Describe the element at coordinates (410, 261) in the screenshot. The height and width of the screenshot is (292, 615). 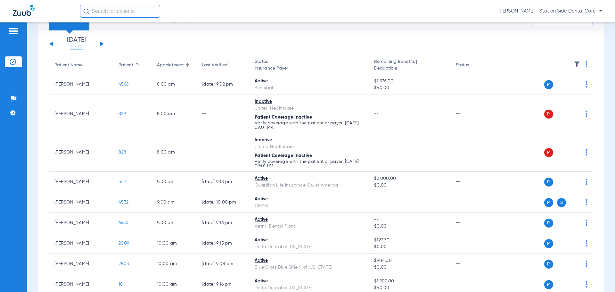
I see `span: $904.00` at that location.